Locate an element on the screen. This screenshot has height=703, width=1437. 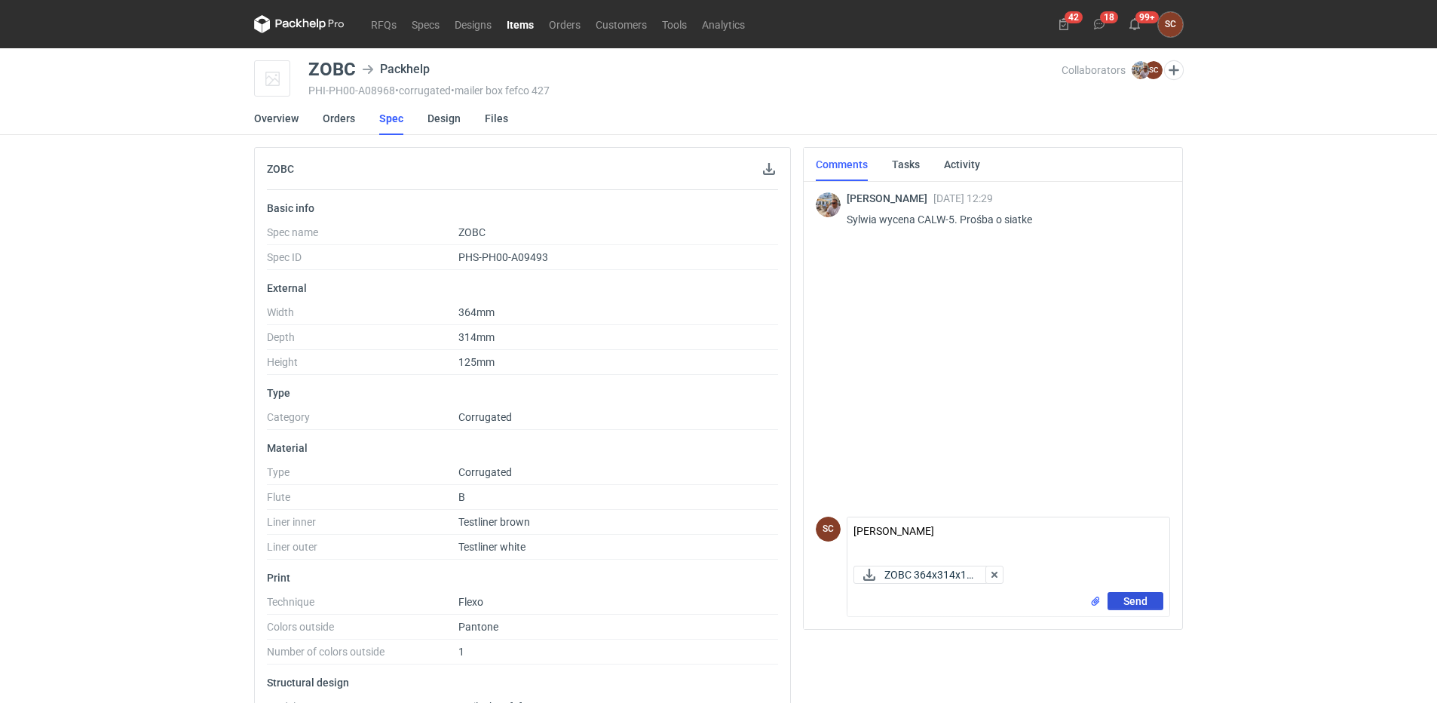
a: RFQs is located at coordinates (384, 24).